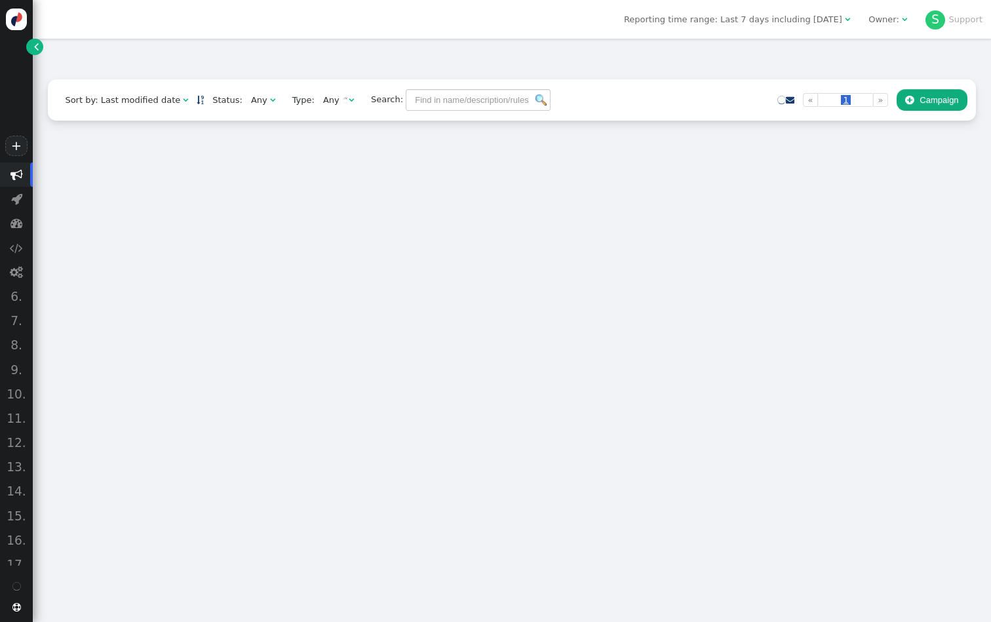 The height and width of the screenshot is (622, 991). I want to click on input: Find in name/description/rules, so click(478, 100).